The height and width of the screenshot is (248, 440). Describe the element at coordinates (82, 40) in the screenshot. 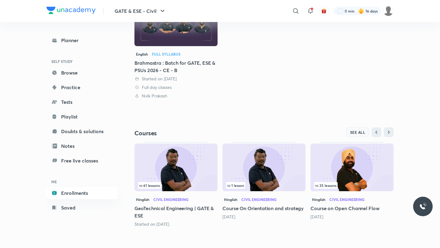

I see `a: Planner` at that location.